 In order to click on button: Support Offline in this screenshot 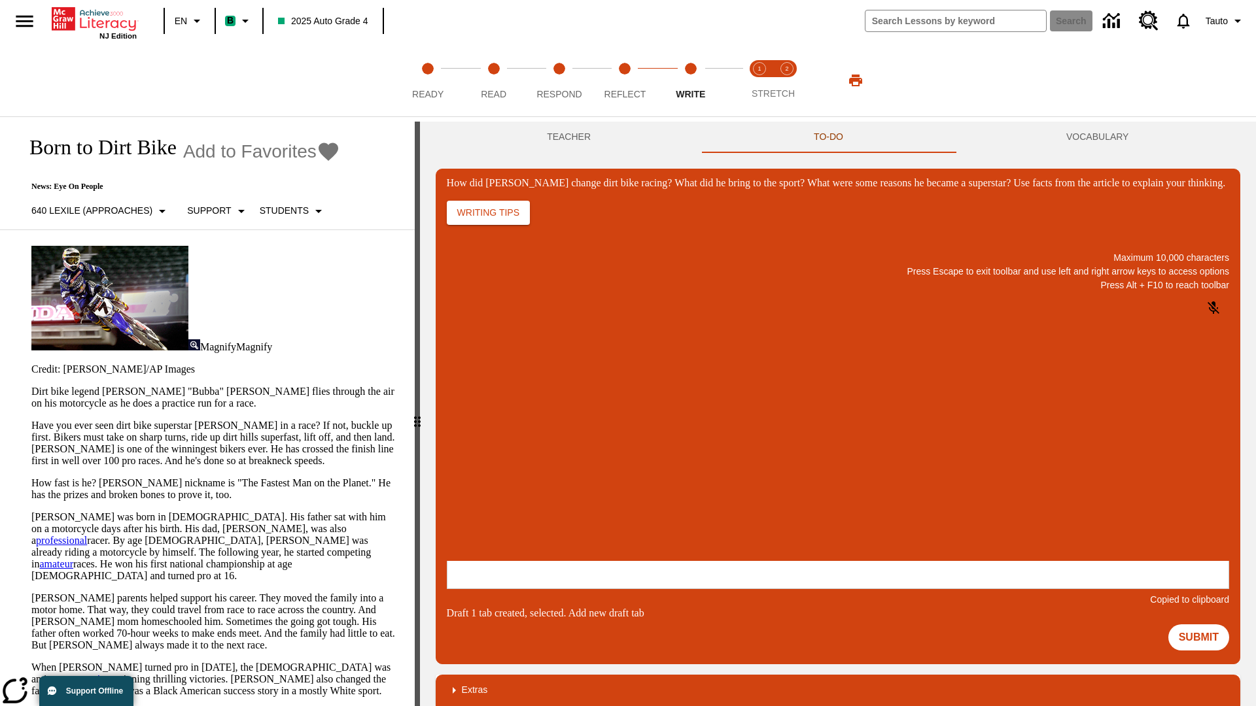, I will do `click(86, 691)`.